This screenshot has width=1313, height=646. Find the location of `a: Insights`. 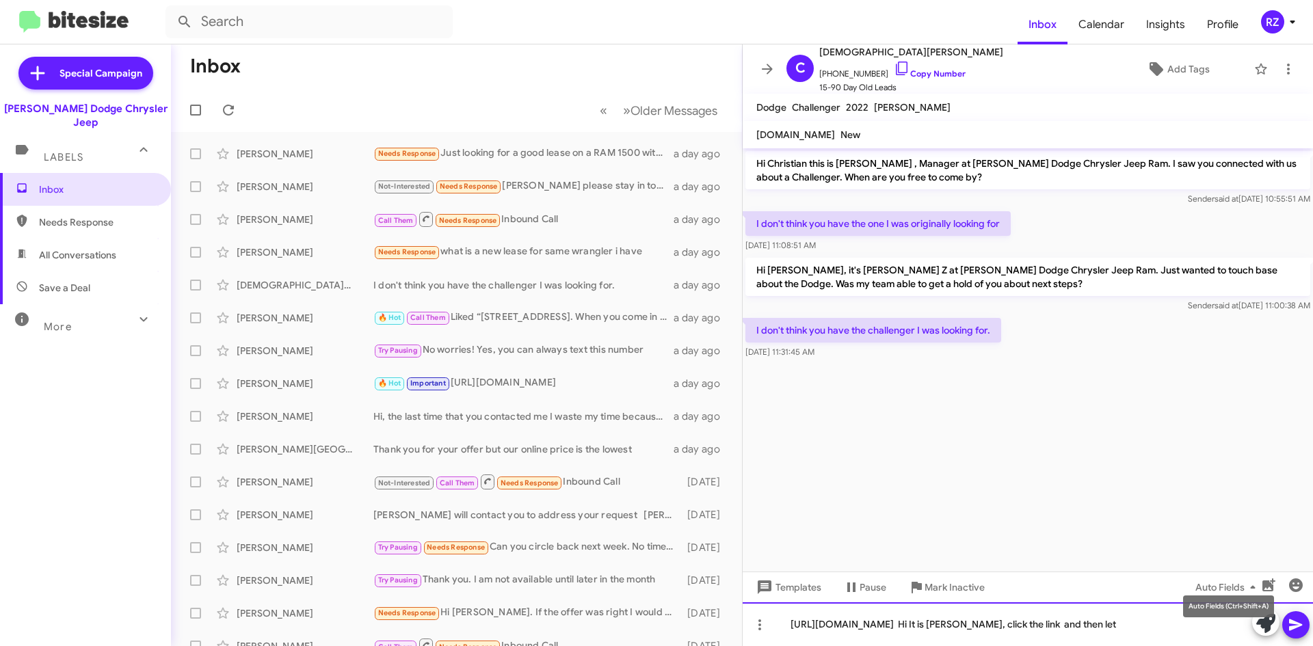

a: Insights is located at coordinates (1165, 25).